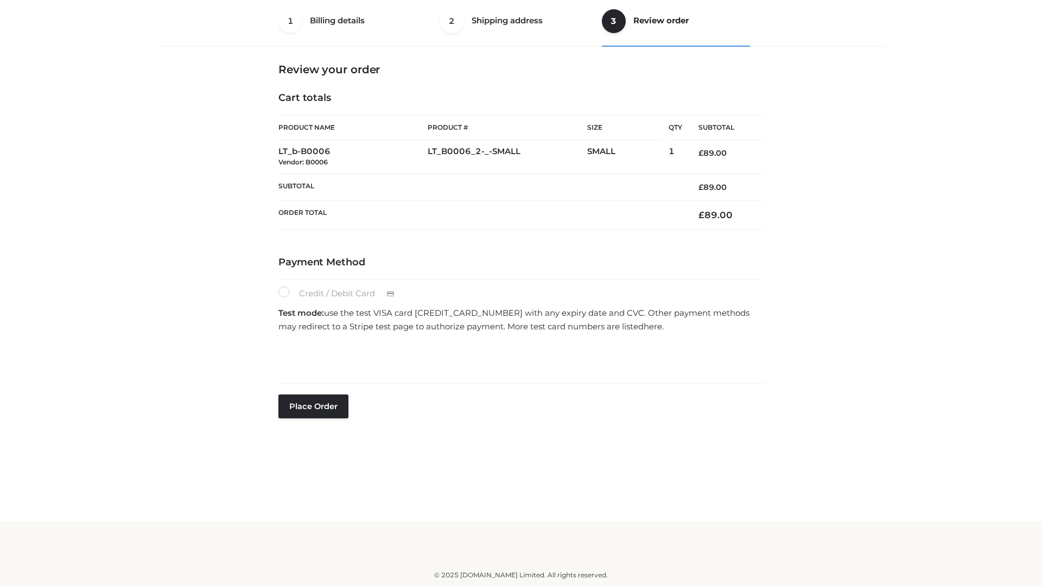 The image size is (1042, 586). Describe the element at coordinates (628, 157) in the screenshot. I see `td: SMALL` at that location.